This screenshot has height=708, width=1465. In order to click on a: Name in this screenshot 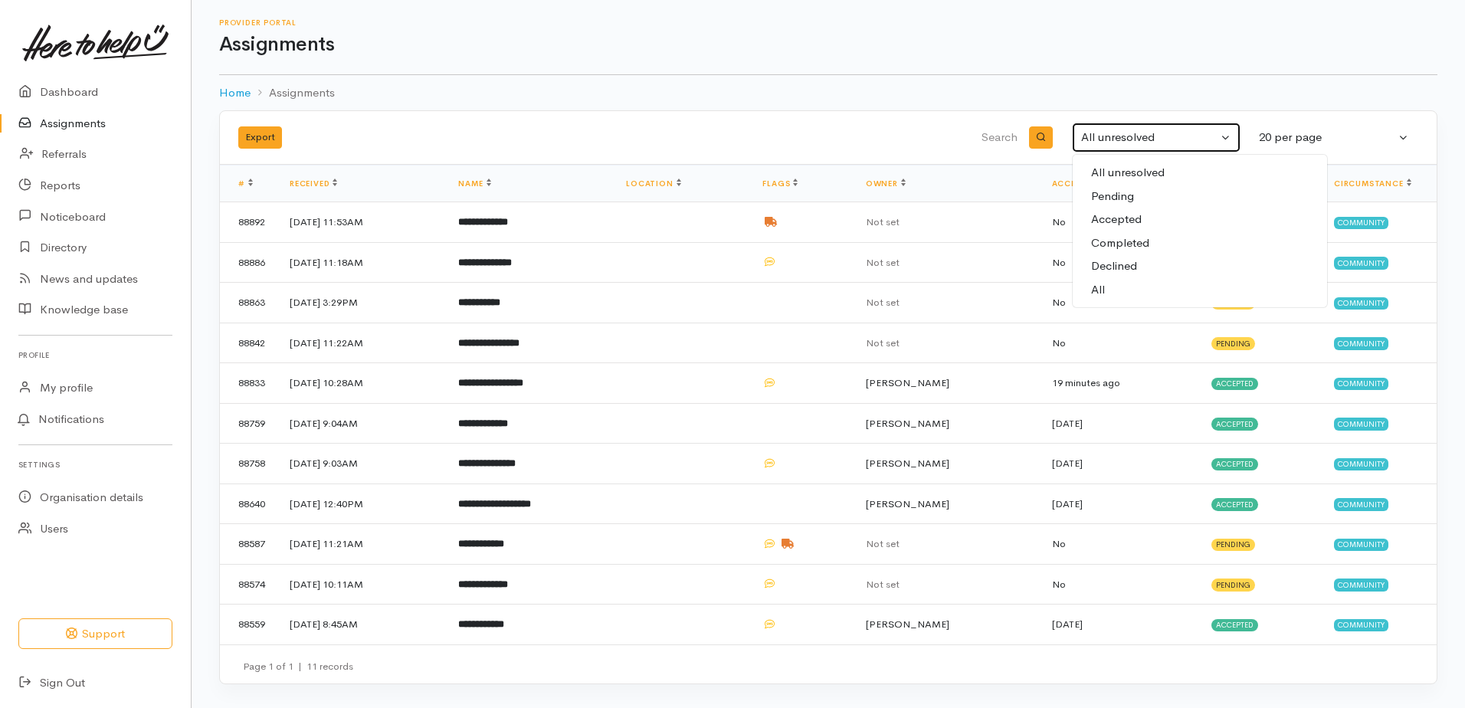, I will do `click(474, 183)`.